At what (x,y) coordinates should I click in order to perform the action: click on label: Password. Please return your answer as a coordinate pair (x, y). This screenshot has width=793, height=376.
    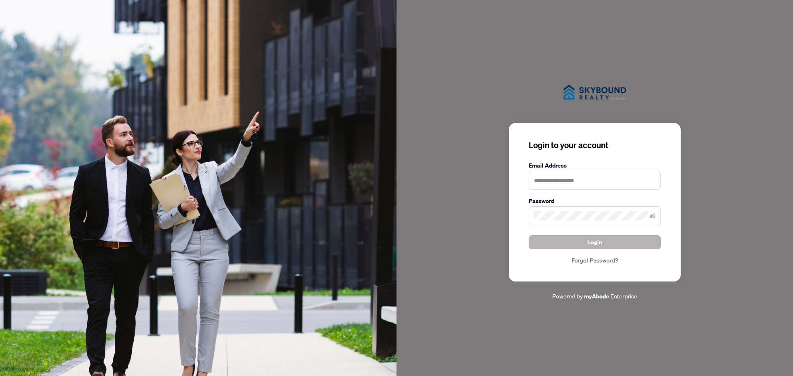
    Looking at the image, I should click on (595, 201).